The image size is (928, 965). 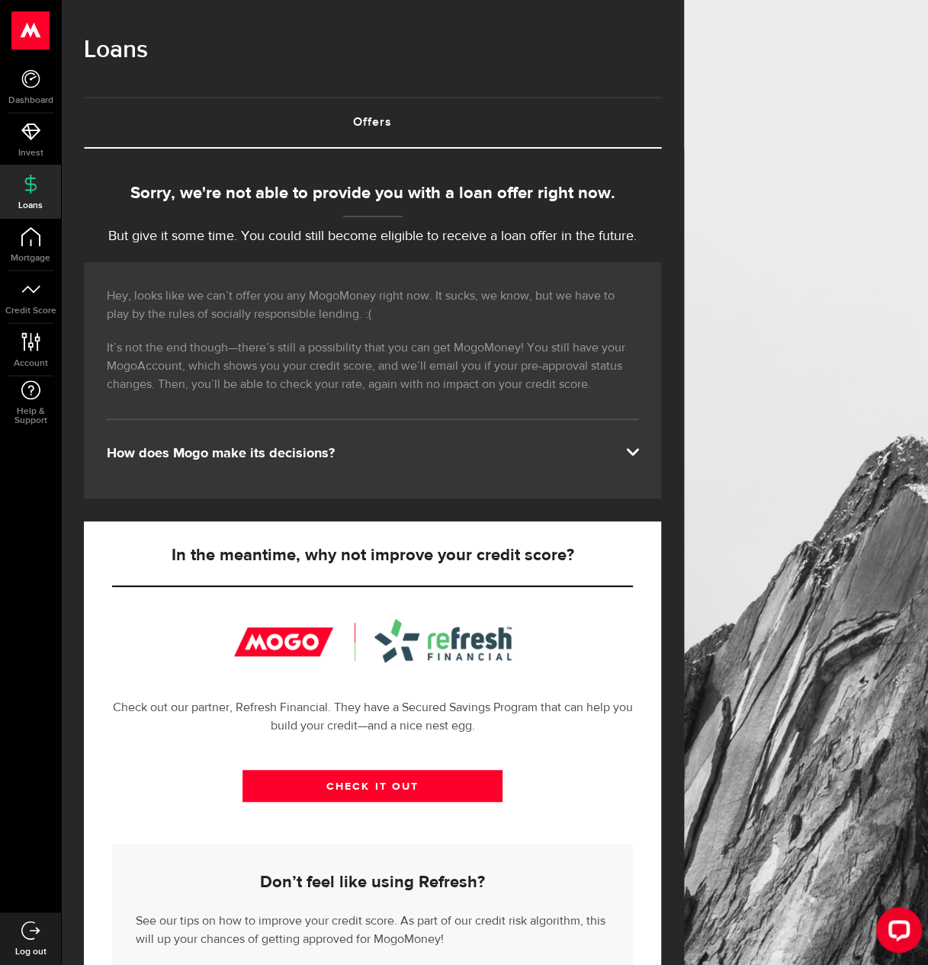 What do you see at coordinates (373, 786) in the screenshot?
I see `a: CHECK IT OUT` at bounding box center [373, 786].